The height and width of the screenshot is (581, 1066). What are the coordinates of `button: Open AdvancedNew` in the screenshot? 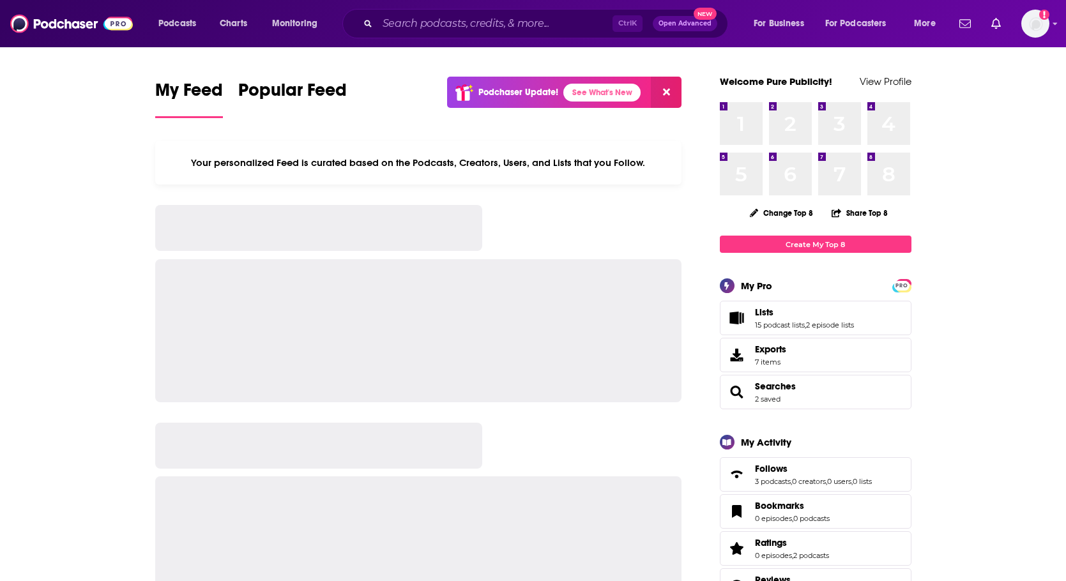 It's located at (685, 24).